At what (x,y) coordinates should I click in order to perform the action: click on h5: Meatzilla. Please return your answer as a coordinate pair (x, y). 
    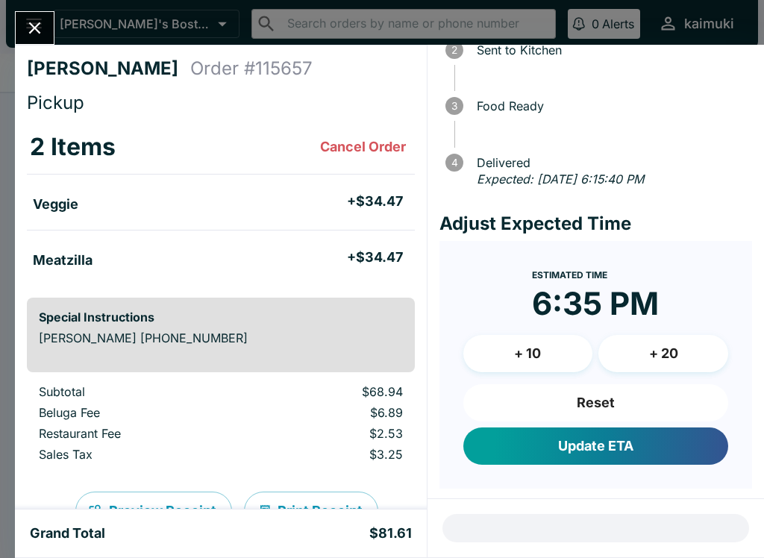
    Looking at the image, I should click on (63, 260).